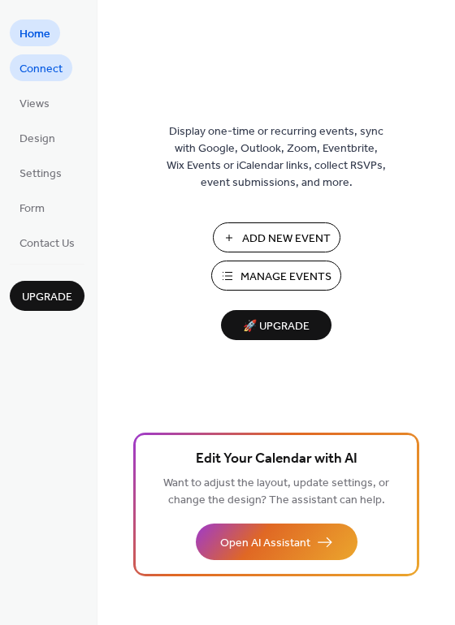  What do you see at coordinates (35, 34) in the screenshot?
I see `span: Home` at bounding box center [35, 34].